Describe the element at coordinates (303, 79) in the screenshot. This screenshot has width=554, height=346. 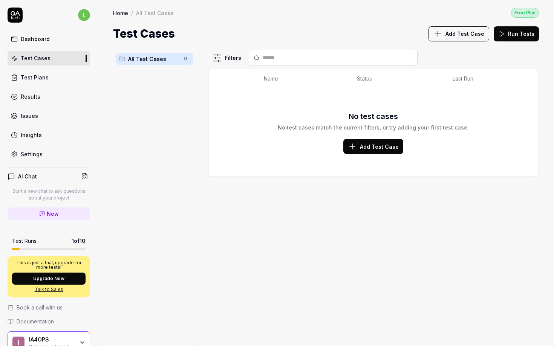
I see `th: Name` at that location.